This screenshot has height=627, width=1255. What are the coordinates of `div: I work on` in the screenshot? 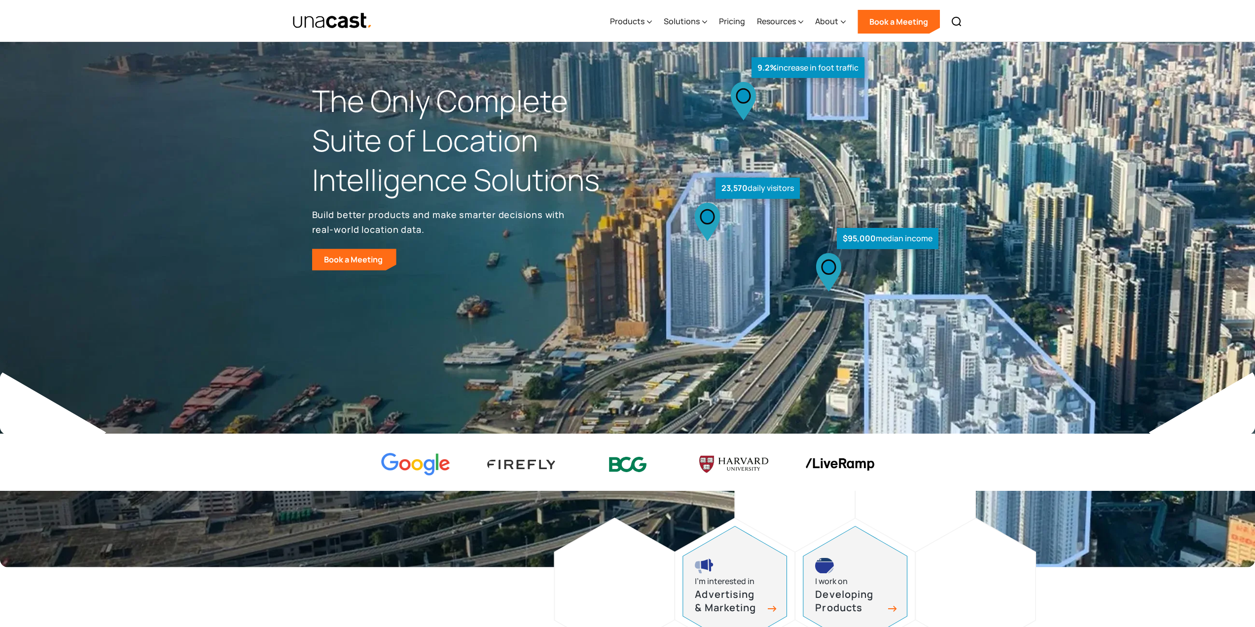 It's located at (831, 581).